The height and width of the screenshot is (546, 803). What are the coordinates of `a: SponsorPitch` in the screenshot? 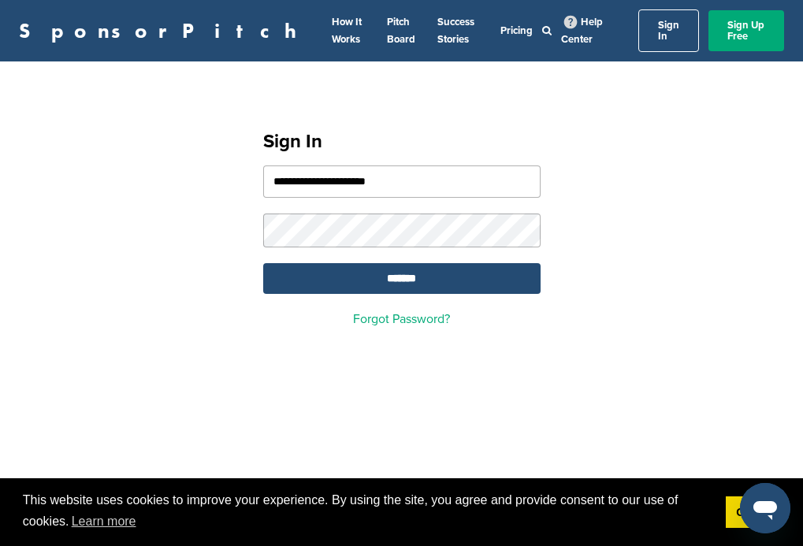 It's located at (162, 31).